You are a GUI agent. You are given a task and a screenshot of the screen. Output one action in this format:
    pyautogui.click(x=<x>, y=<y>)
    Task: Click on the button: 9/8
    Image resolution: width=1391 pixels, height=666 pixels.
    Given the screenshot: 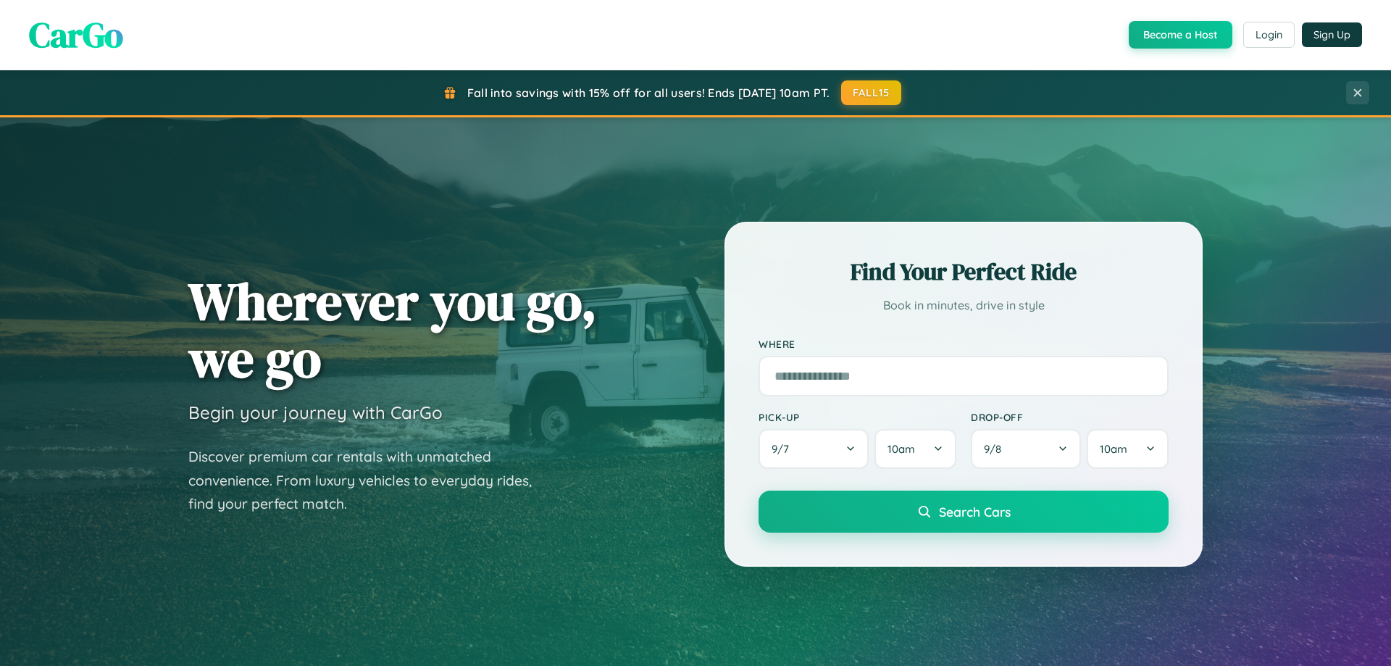 What is the action you would take?
    pyautogui.click(x=1026, y=449)
    